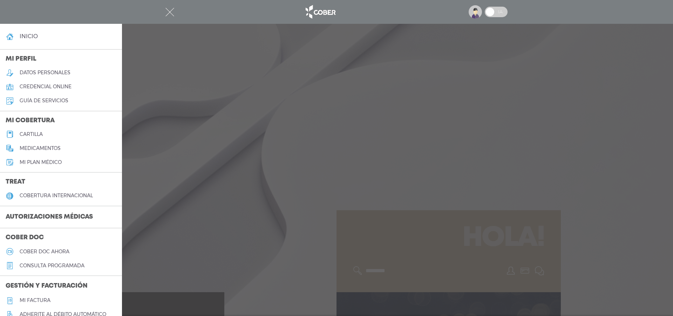 The height and width of the screenshot is (316, 673). I want to click on h5: credencial online, so click(46, 87).